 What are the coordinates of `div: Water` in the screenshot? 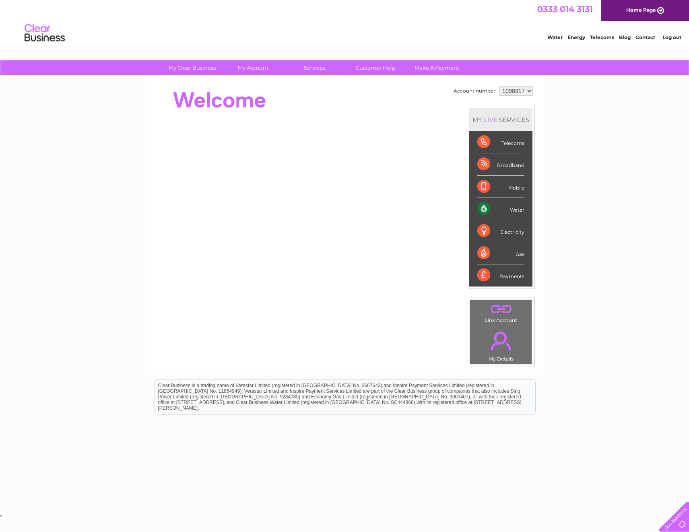 It's located at (501, 209).